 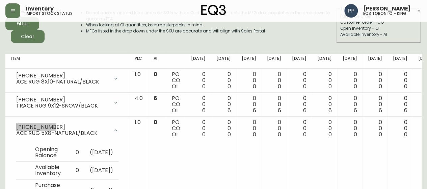 I want to click on div: Available Inventory - AI, so click(x=379, y=34).